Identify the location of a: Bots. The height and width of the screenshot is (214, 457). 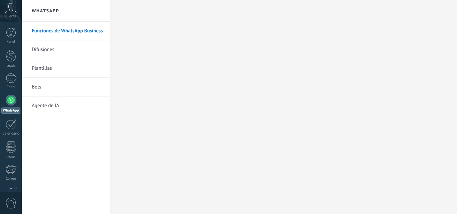
(68, 87).